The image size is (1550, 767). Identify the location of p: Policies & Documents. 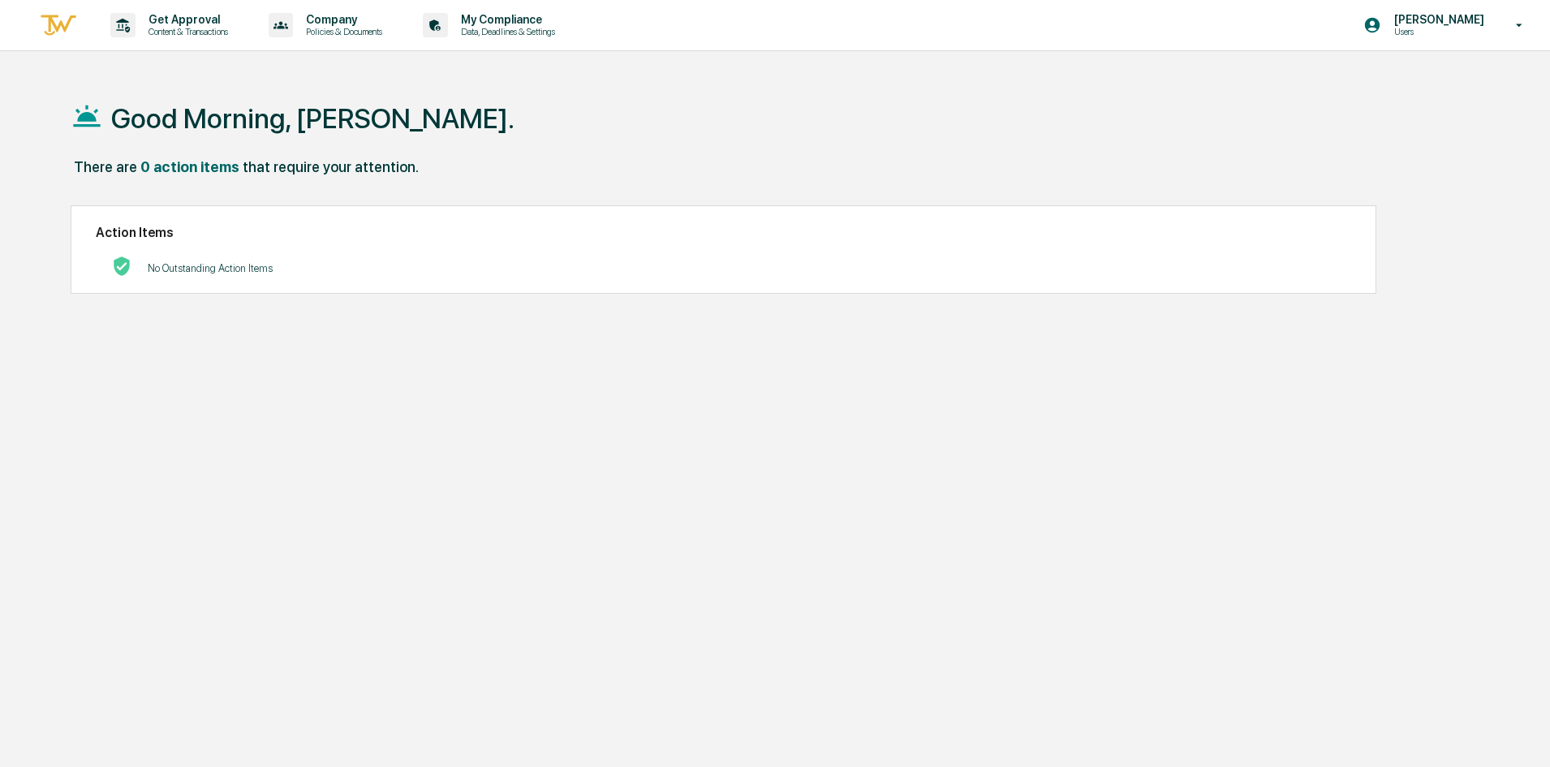
(342, 32).